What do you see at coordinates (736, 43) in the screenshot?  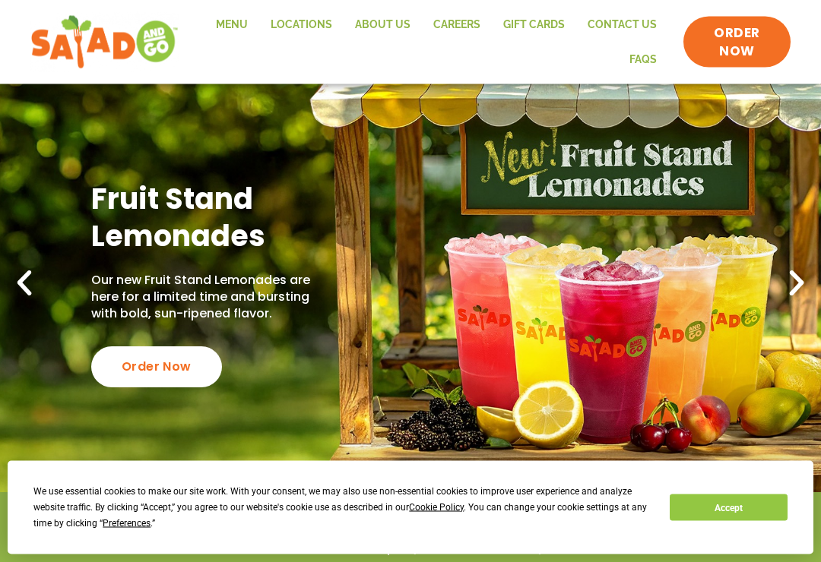 I see `span: ORDER NOW` at bounding box center [736, 43].